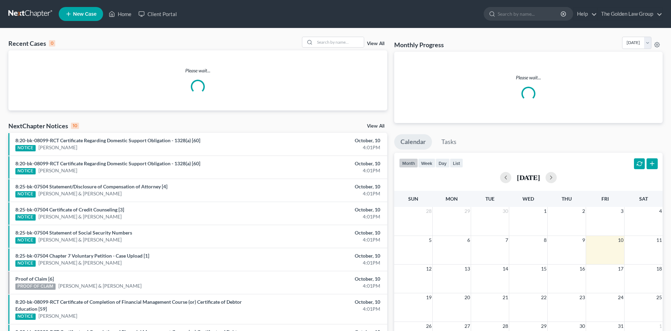  Describe the element at coordinates (35, 287) in the screenshot. I see `div: PROOF OF CLAIM` at that location.